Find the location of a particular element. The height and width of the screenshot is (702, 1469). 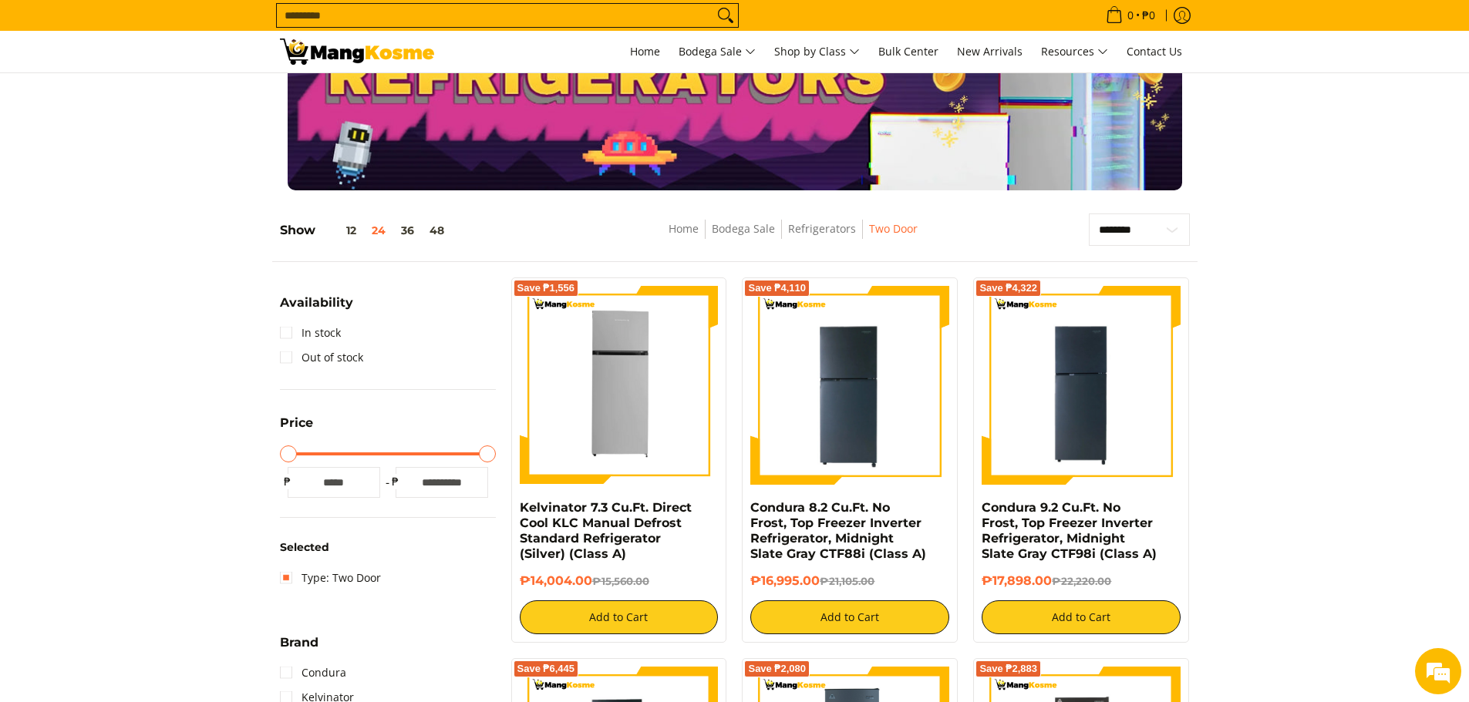

span: 0 is located at coordinates (1130, 15).